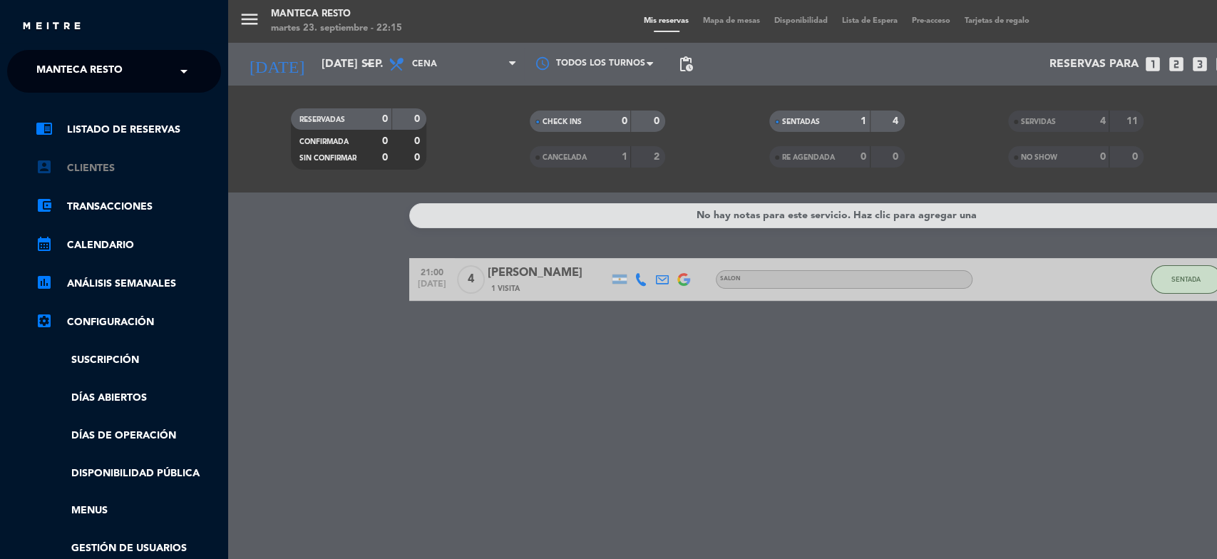 The width and height of the screenshot is (1217, 559). What do you see at coordinates (128, 473) in the screenshot?
I see `a: Disponibilidad pública` at bounding box center [128, 473].